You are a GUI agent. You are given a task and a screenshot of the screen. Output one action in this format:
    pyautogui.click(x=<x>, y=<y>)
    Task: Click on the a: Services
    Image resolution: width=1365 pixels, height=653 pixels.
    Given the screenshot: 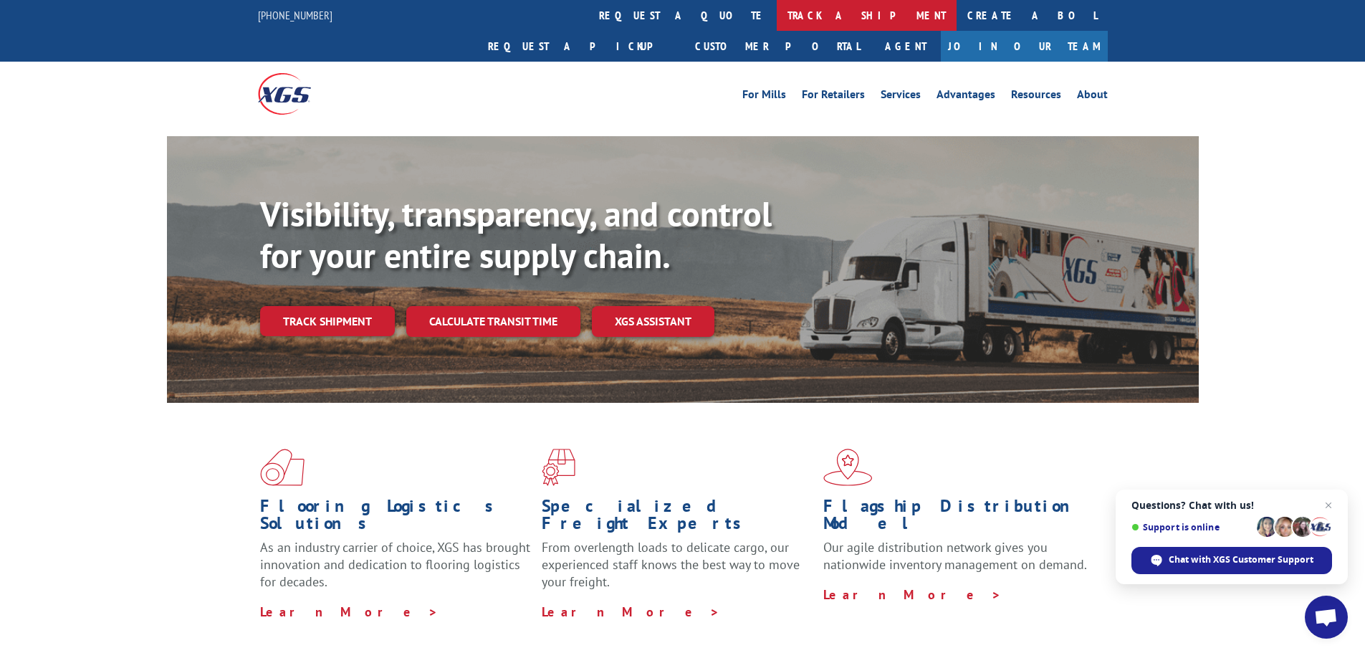 What is the action you would take?
    pyautogui.click(x=901, y=97)
    